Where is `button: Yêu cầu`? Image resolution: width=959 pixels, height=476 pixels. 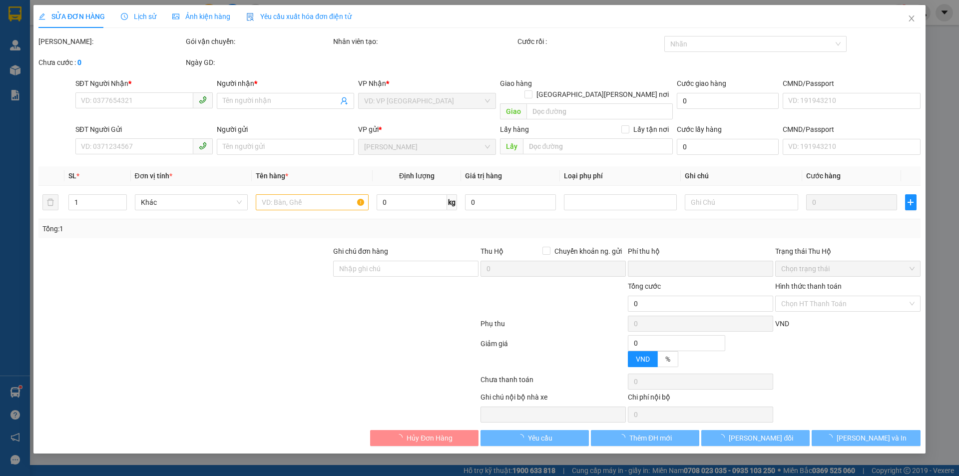 button: Yêu cầu is located at coordinates (535, 438).